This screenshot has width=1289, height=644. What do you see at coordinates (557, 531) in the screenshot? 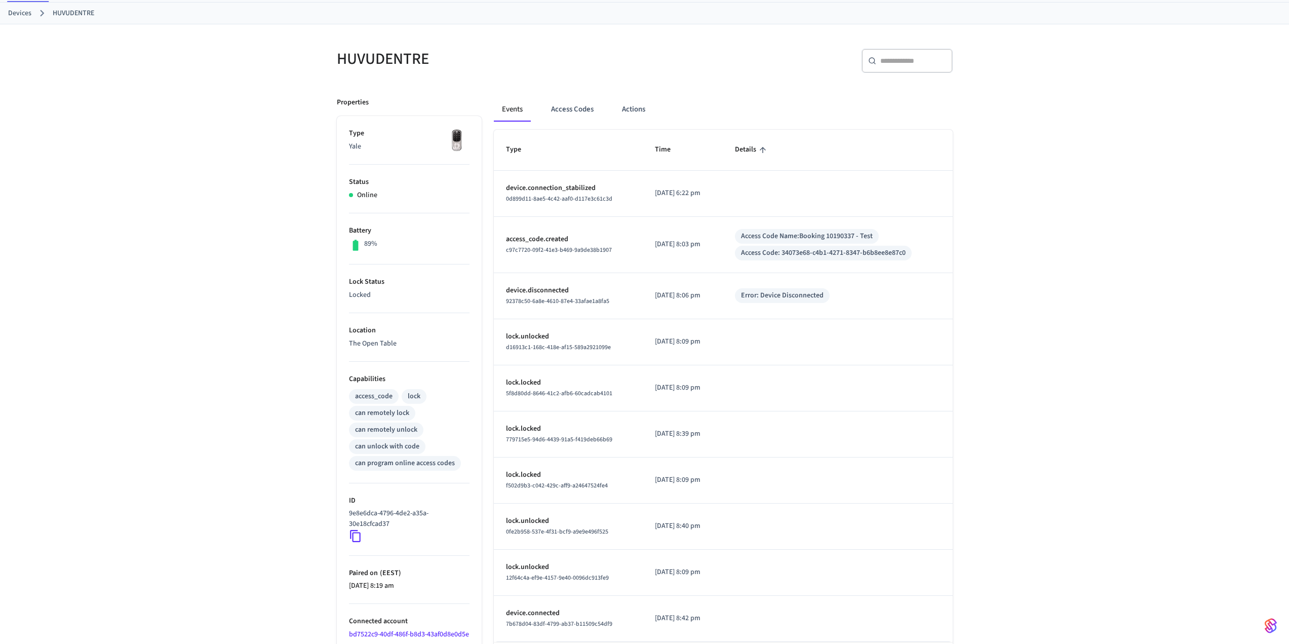
I see `span: 0fe2b958-537e-4f31-bcf9-a9e9e496f525` at bounding box center [557, 531].